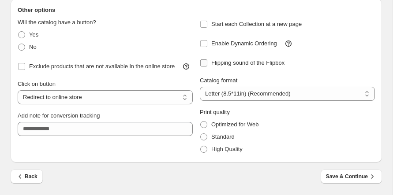  What do you see at coordinates (223, 137) in the screenshot?
I see `span: Standard` at bounding box center [223, 137].